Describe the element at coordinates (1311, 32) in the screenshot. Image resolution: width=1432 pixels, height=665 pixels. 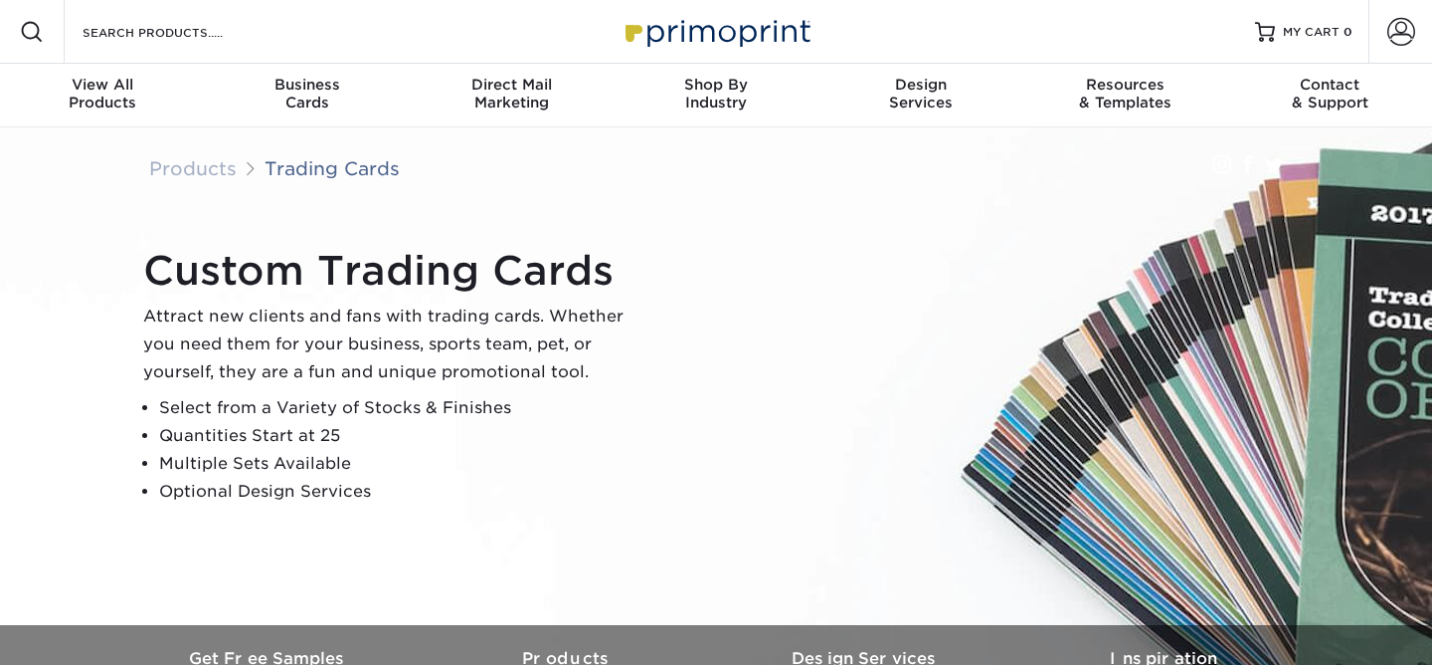
I see `span: MY CART` at that location.